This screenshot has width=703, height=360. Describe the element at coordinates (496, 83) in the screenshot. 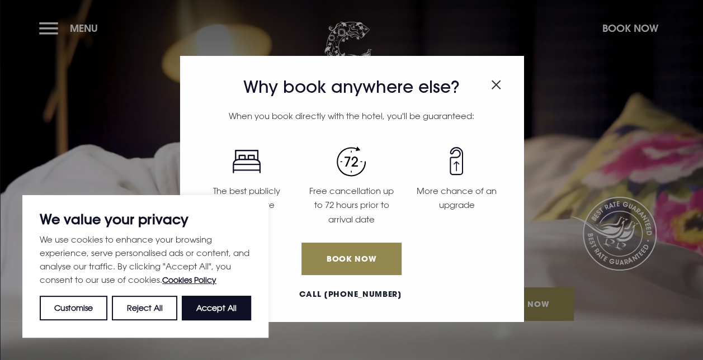

I see `button: Close modal` at that location.